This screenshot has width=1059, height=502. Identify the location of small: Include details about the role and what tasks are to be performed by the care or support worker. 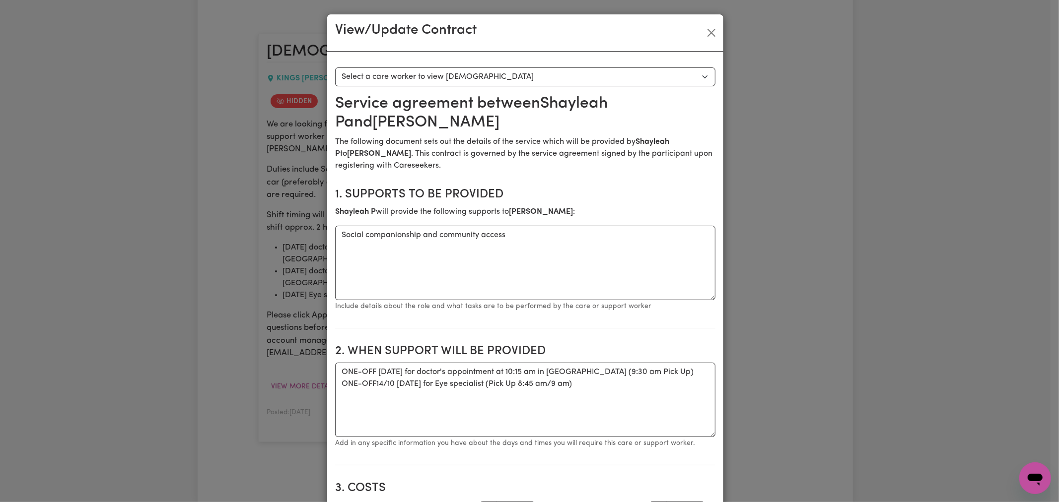
(493, 306).